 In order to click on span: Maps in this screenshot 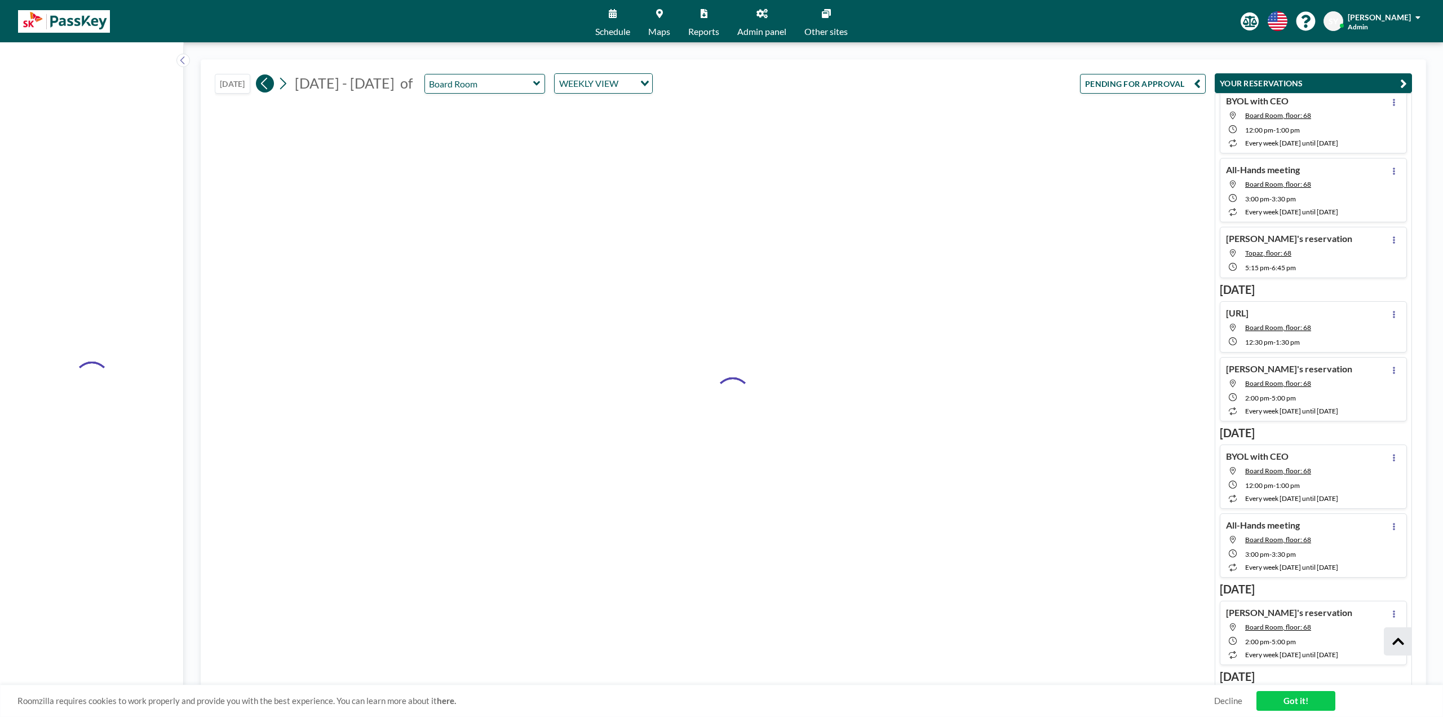, I will do `click(659, 32)`.